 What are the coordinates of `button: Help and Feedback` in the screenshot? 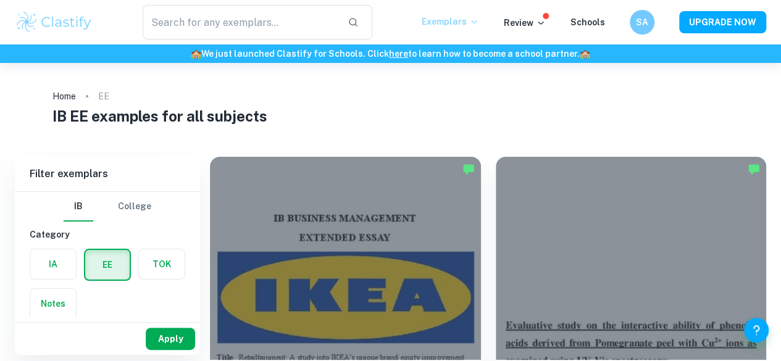 It's located at (756, 330).